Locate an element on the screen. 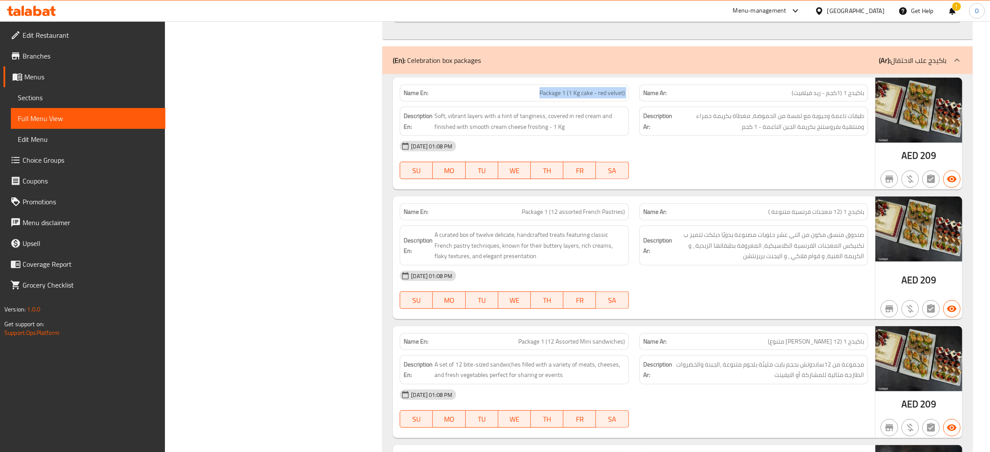 The width and height of the screenshot is (990, 452). span: A set of 12 bite-sized sandwiches filled with a variety of meats, cheeses, and fresh vegetables p... is located at coordinates (529, 370).